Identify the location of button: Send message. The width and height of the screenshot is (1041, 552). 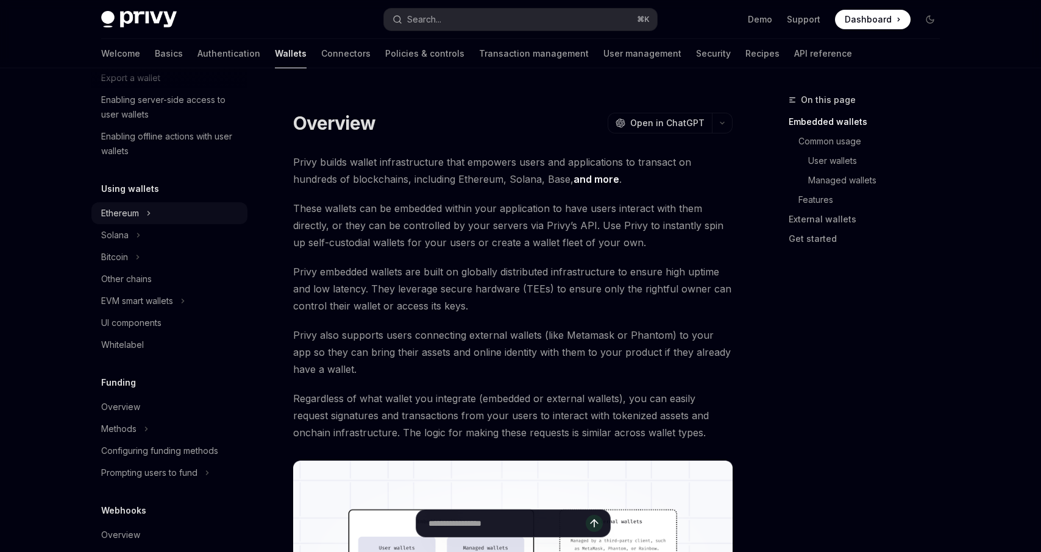
(594, 523).